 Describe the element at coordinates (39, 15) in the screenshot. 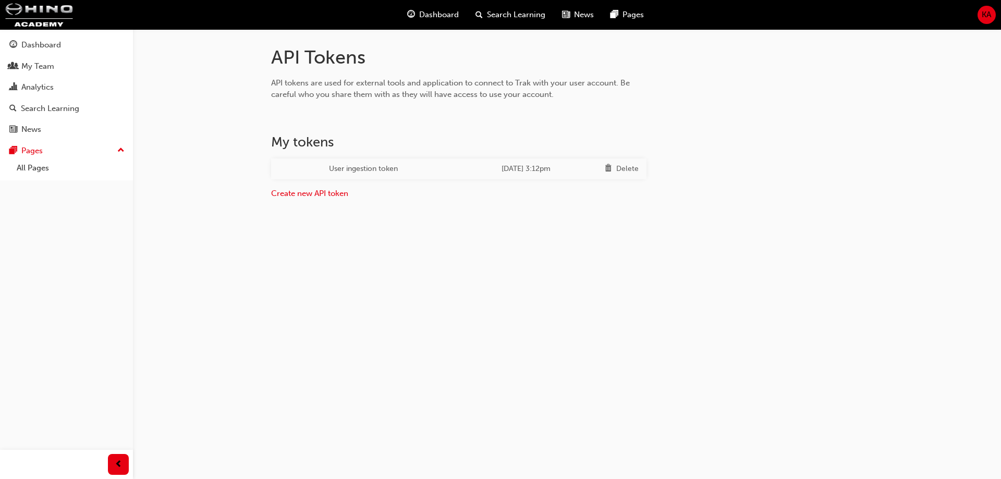

I see `a: hinoacademy` at that location.